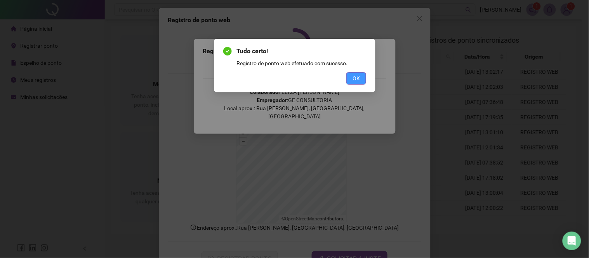 The image size is (589, 258). What do you see at coordinates (301, 51) in the screenshot?
I see `span: Tudo certo!` at bounding box center [301, 51].